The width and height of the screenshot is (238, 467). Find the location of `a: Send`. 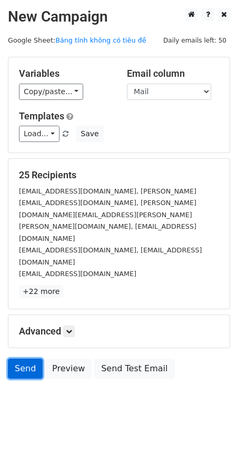

a: Send is located at coordinates (25, 369).